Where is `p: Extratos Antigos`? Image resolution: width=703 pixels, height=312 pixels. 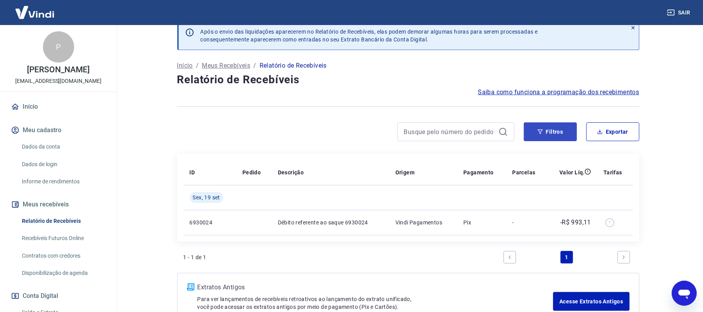 p: Extratos Antigos is located at coordinates (376, 287).